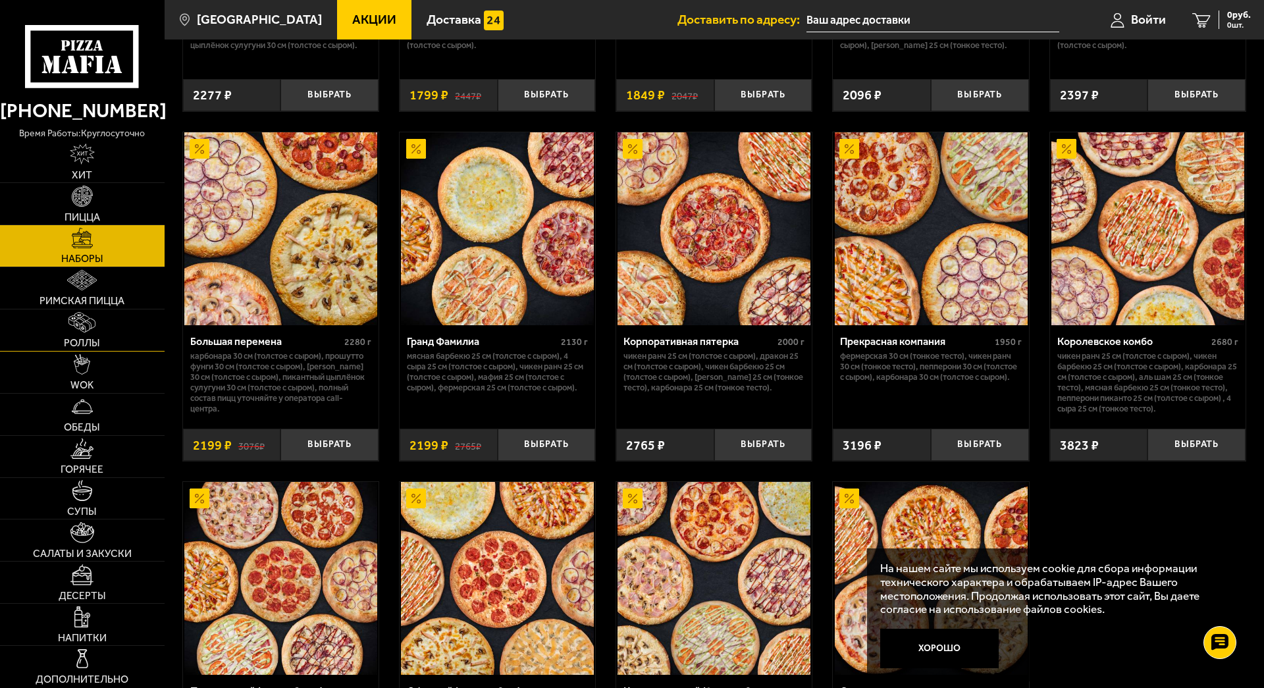 This screenshot has width=1264, height=688. Describe the element at coordinates (82, 217) in the screenshot. I see `span: Пицца` at that location.